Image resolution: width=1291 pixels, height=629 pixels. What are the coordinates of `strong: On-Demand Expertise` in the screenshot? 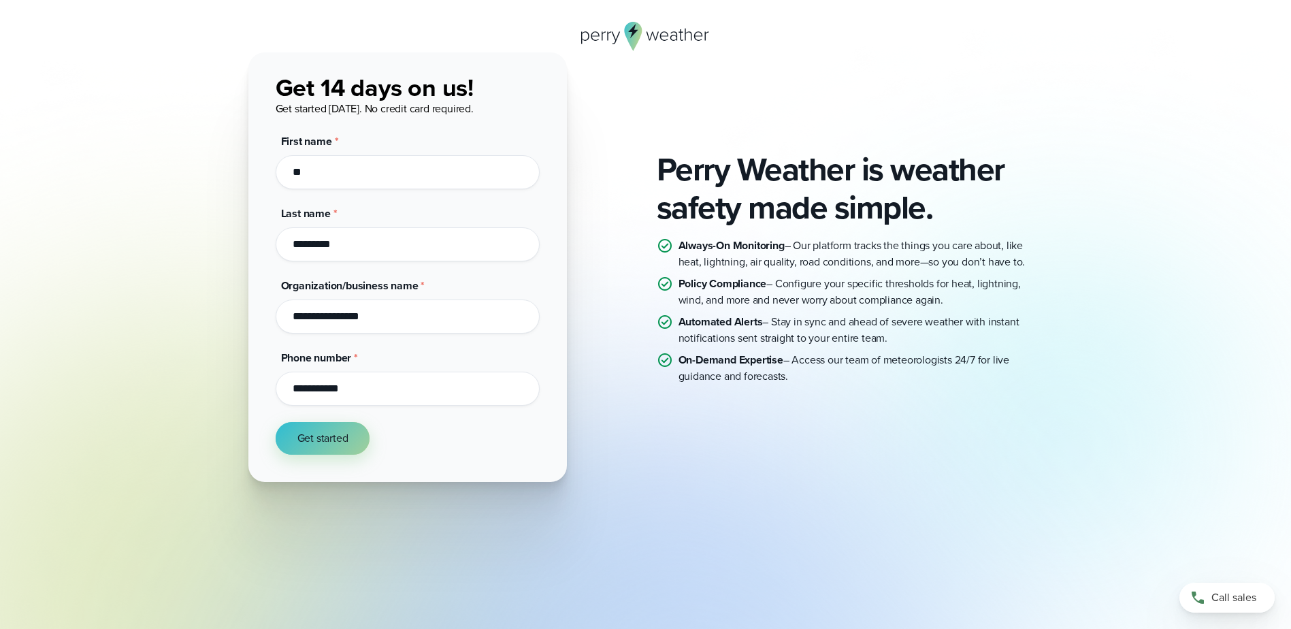 It's located at (731, 359).